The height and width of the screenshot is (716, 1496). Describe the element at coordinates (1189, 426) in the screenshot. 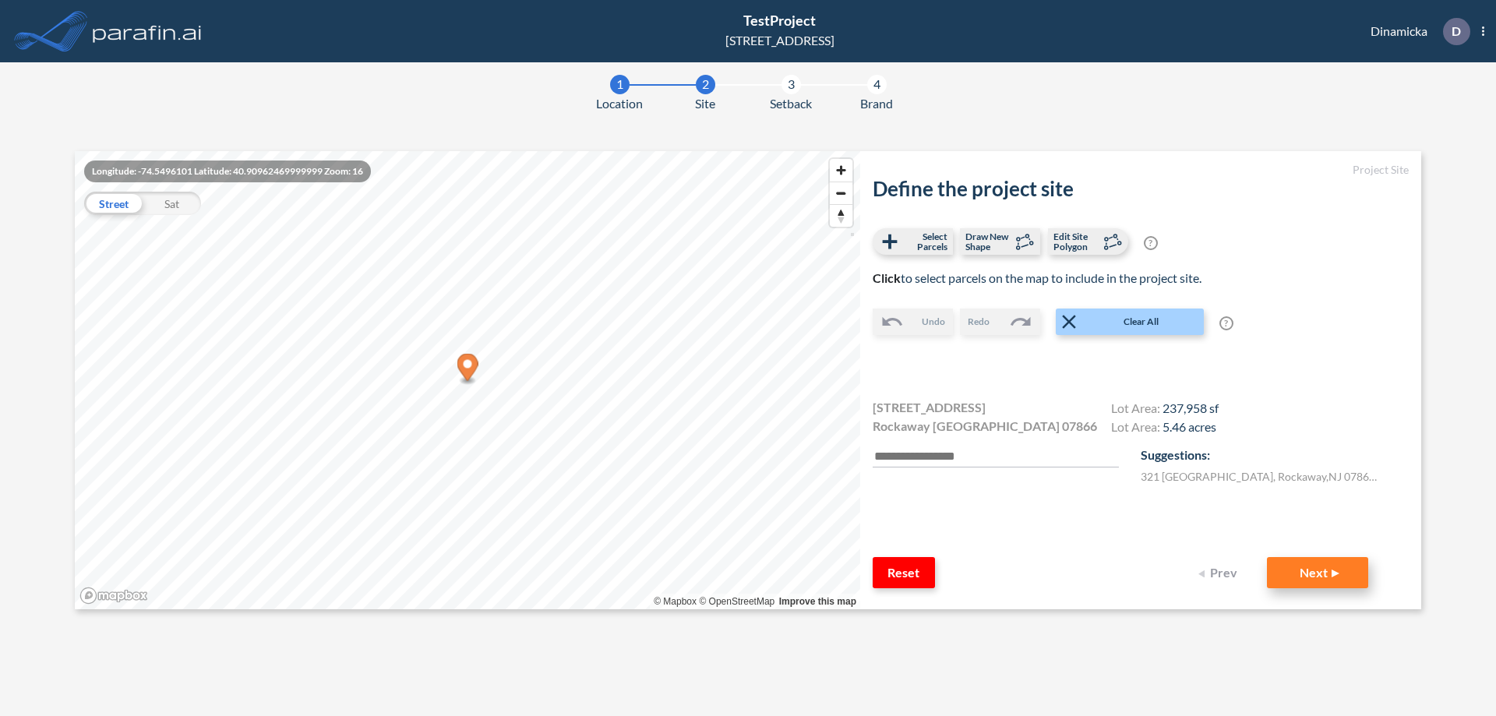

I see `span: 5.46 acres` at that location.